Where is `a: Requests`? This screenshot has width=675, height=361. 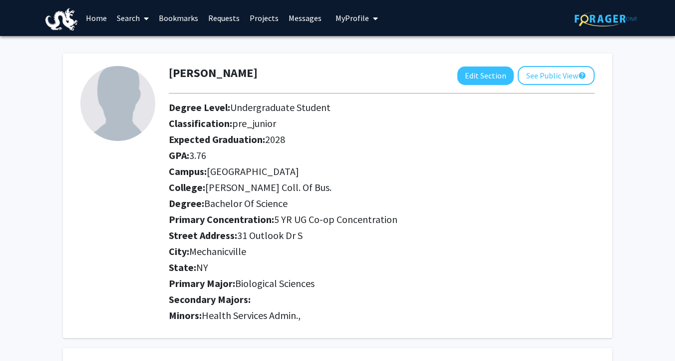
a: Requests is located at coordinates (224, 18).